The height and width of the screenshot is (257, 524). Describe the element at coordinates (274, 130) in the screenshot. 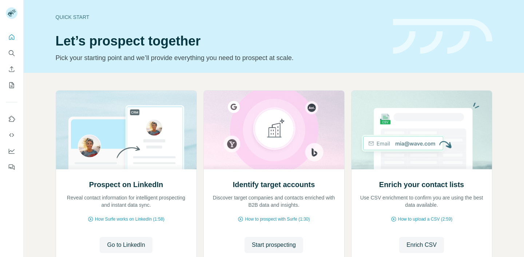

I see `img: Identify target accounts` at that location.